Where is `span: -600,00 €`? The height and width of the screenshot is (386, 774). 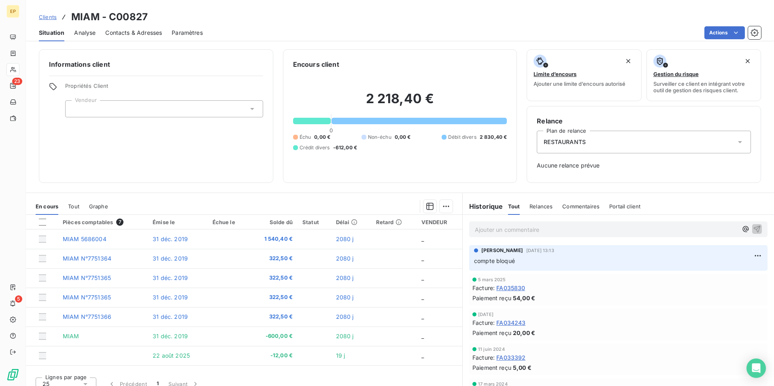
span: -600,00 € is located at coordinates (273, 337).